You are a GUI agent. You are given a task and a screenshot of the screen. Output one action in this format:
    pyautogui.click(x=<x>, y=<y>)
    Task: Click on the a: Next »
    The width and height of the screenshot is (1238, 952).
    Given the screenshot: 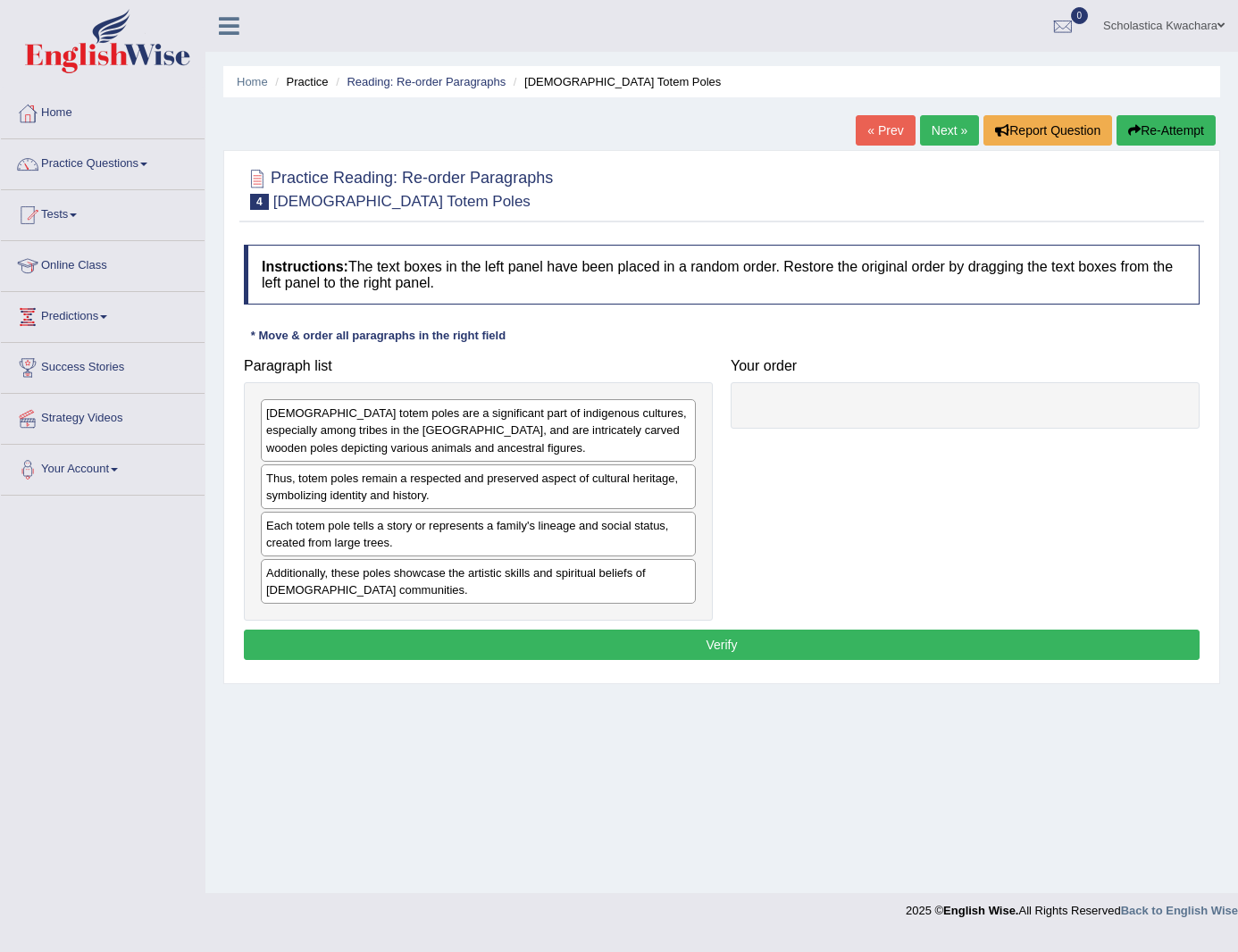 What is the action you would take?
    pyautogui.click(x=949, y=130)
    